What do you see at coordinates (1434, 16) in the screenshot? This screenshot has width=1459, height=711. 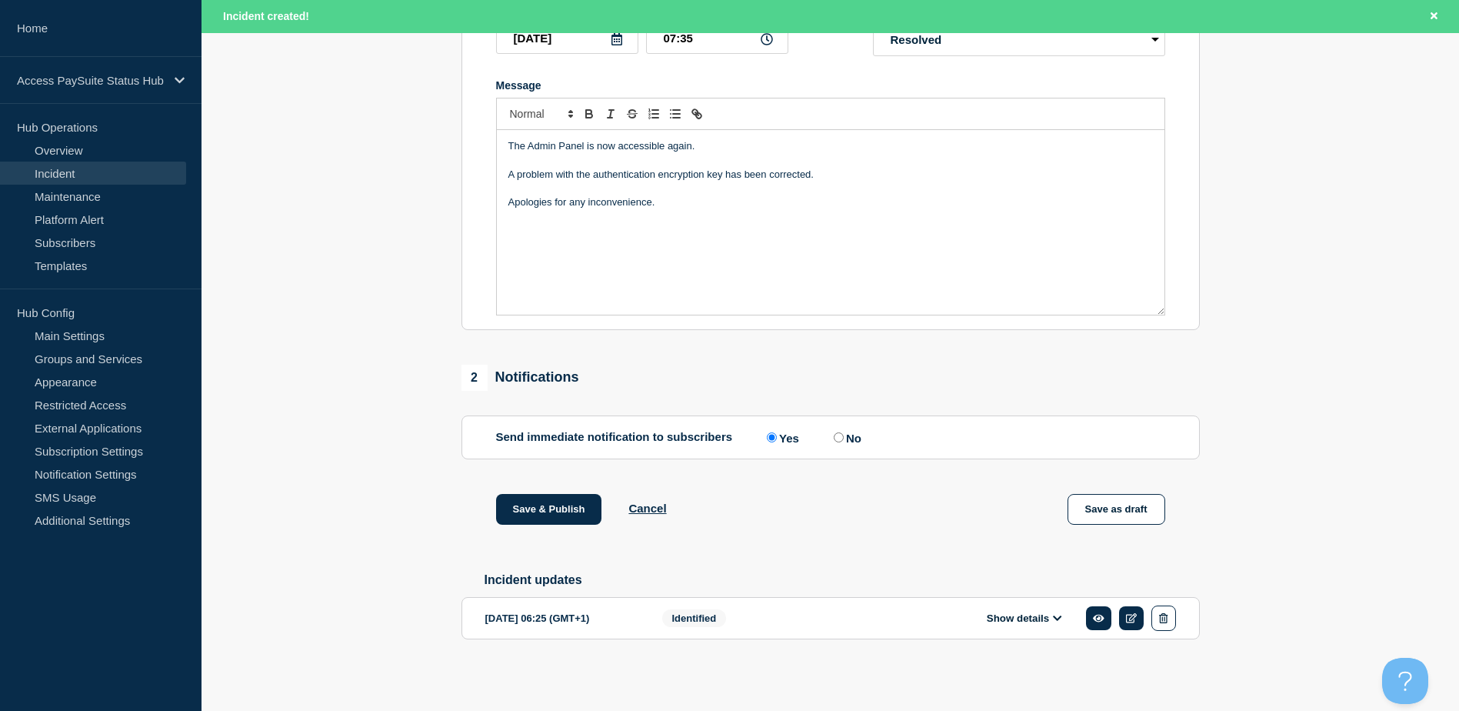 I see `button: Close banner` at bounding box center [1434, 16].